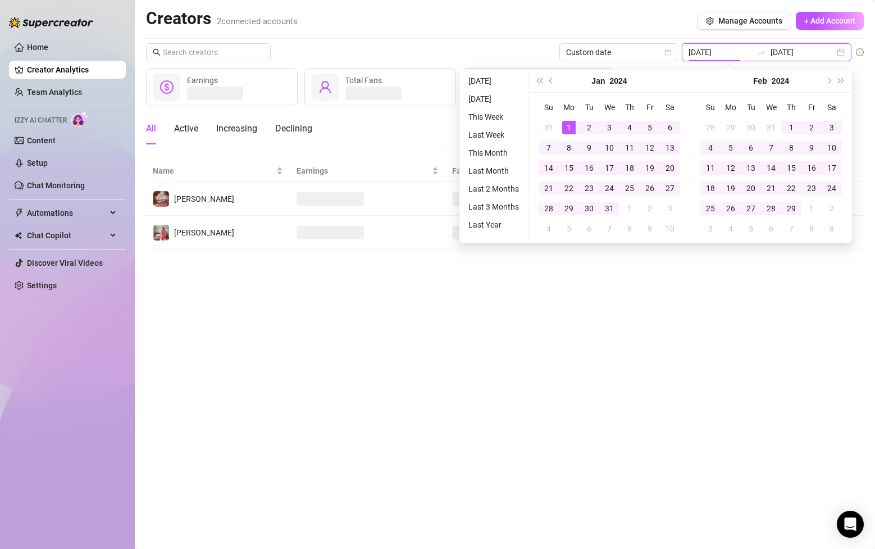  I want to click on td: 2024-03-08, so click(811, 229).